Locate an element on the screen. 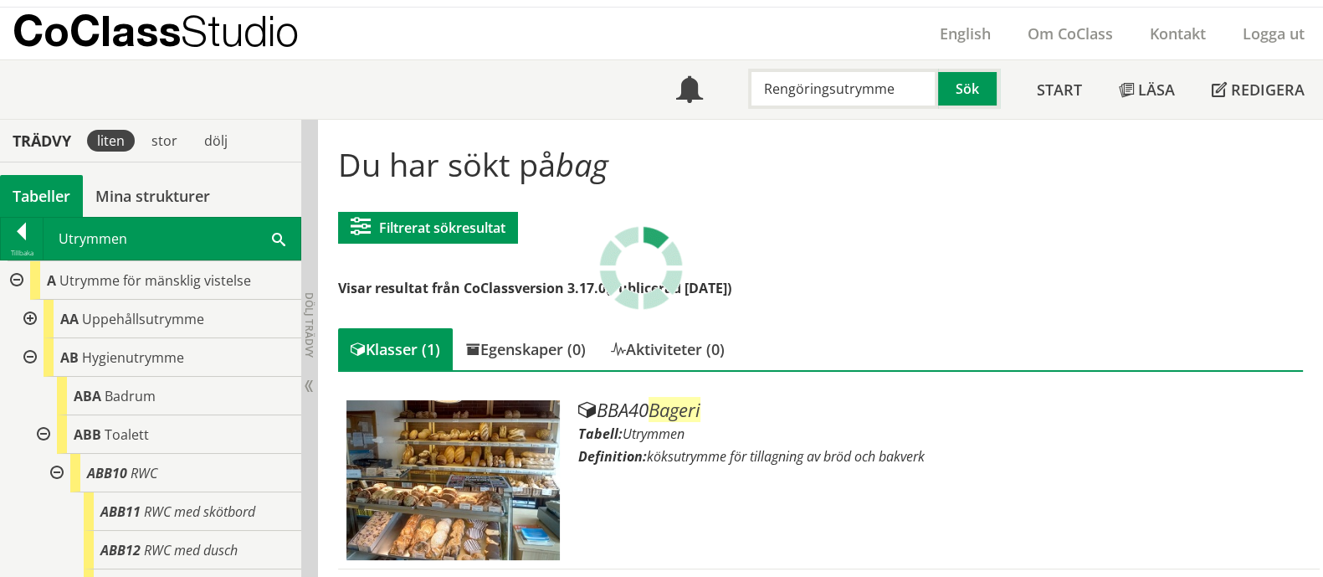  span: AB is located at coordinates (69, 357).